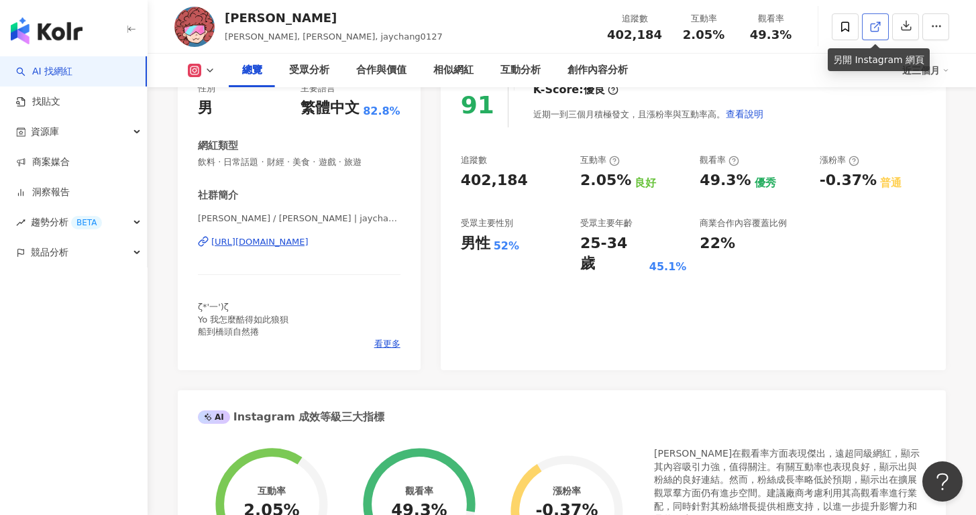 Image resolution: width=976 pixels, height=515 pixels. I want to click on span: 飲料 · 日常話題 · 財經 · 美食 · 遊戲 · 旅遊, so click(299, 162).